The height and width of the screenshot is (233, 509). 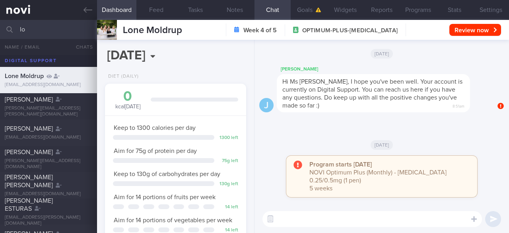 I want to click on div: 1300 left, so click(x=228, y=138).